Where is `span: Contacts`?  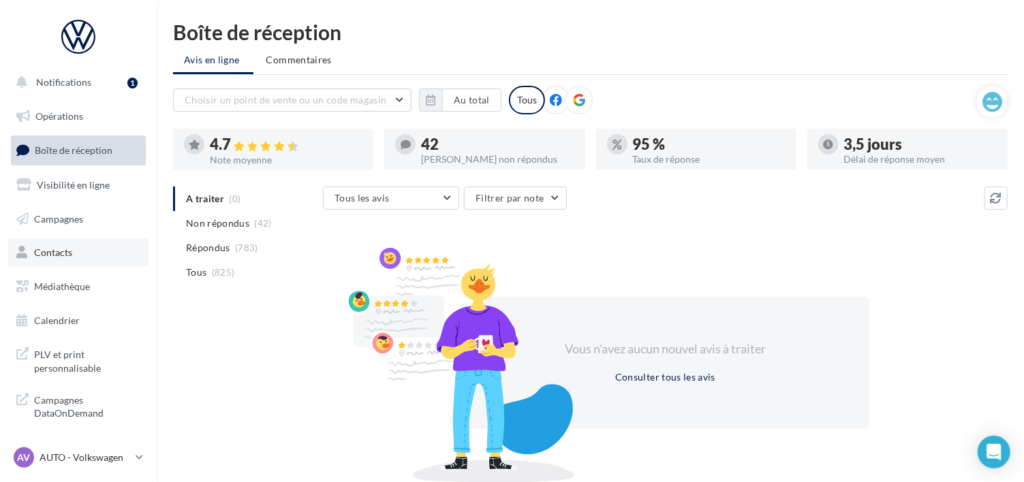 span: Contacts is located at coordinates (53, 252).